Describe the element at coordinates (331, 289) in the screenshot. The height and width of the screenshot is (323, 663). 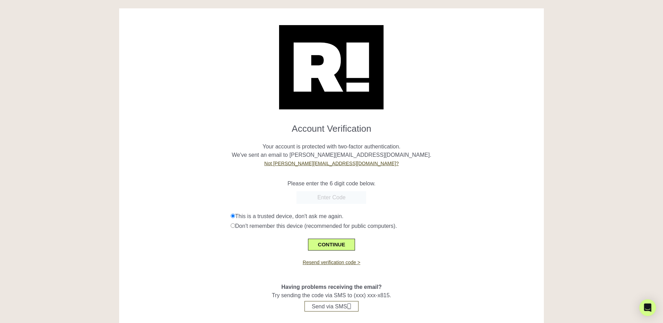
I see `div: Try sending the code via SMS to (xxx) xxx-x815.` at that location.